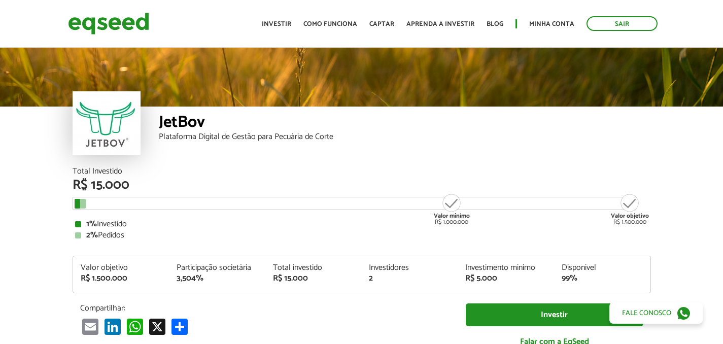  What do you see at coordinates (630, 216) in the screenshot?
I see `strong: Valor objetivo` at bounding box center [630, 216].